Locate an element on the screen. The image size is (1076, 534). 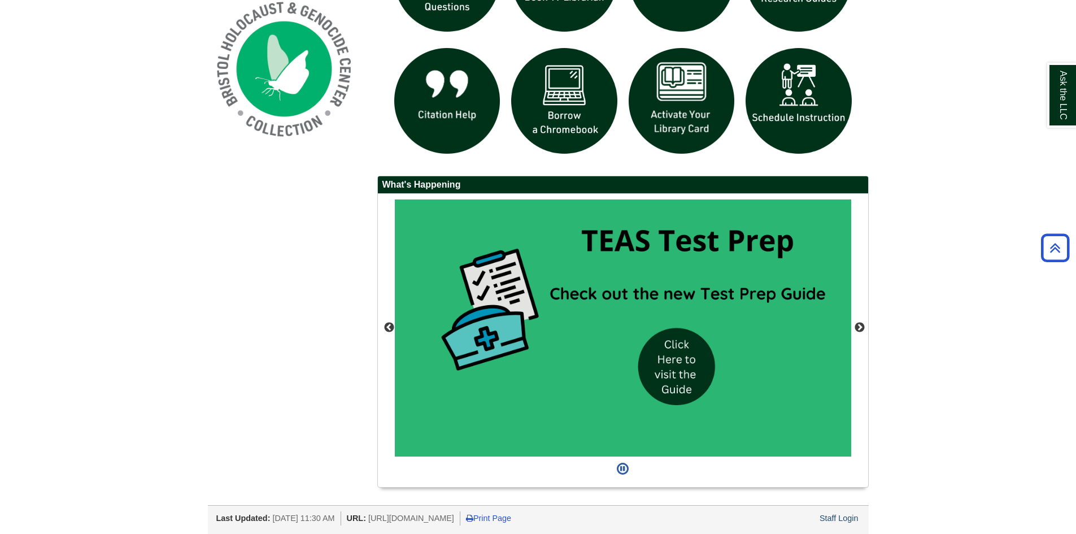
img: citation help icon links to citation help guide page is located at coordinates (447, 101).